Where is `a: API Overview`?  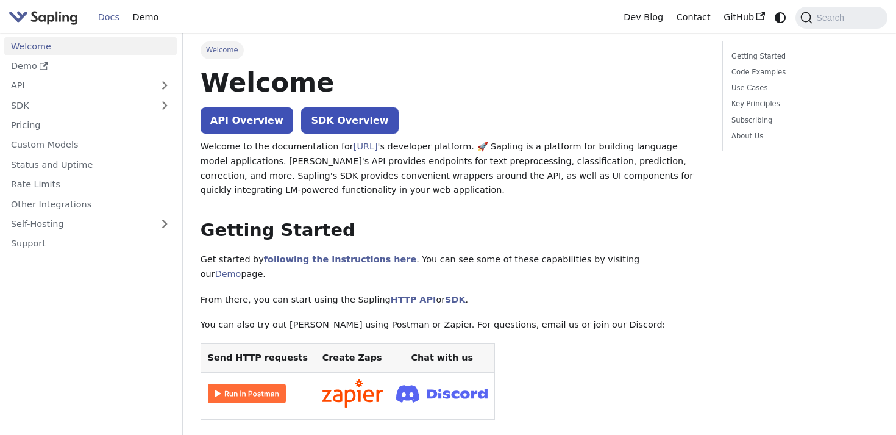 a: API Overview is located at coordinates (247, 120).